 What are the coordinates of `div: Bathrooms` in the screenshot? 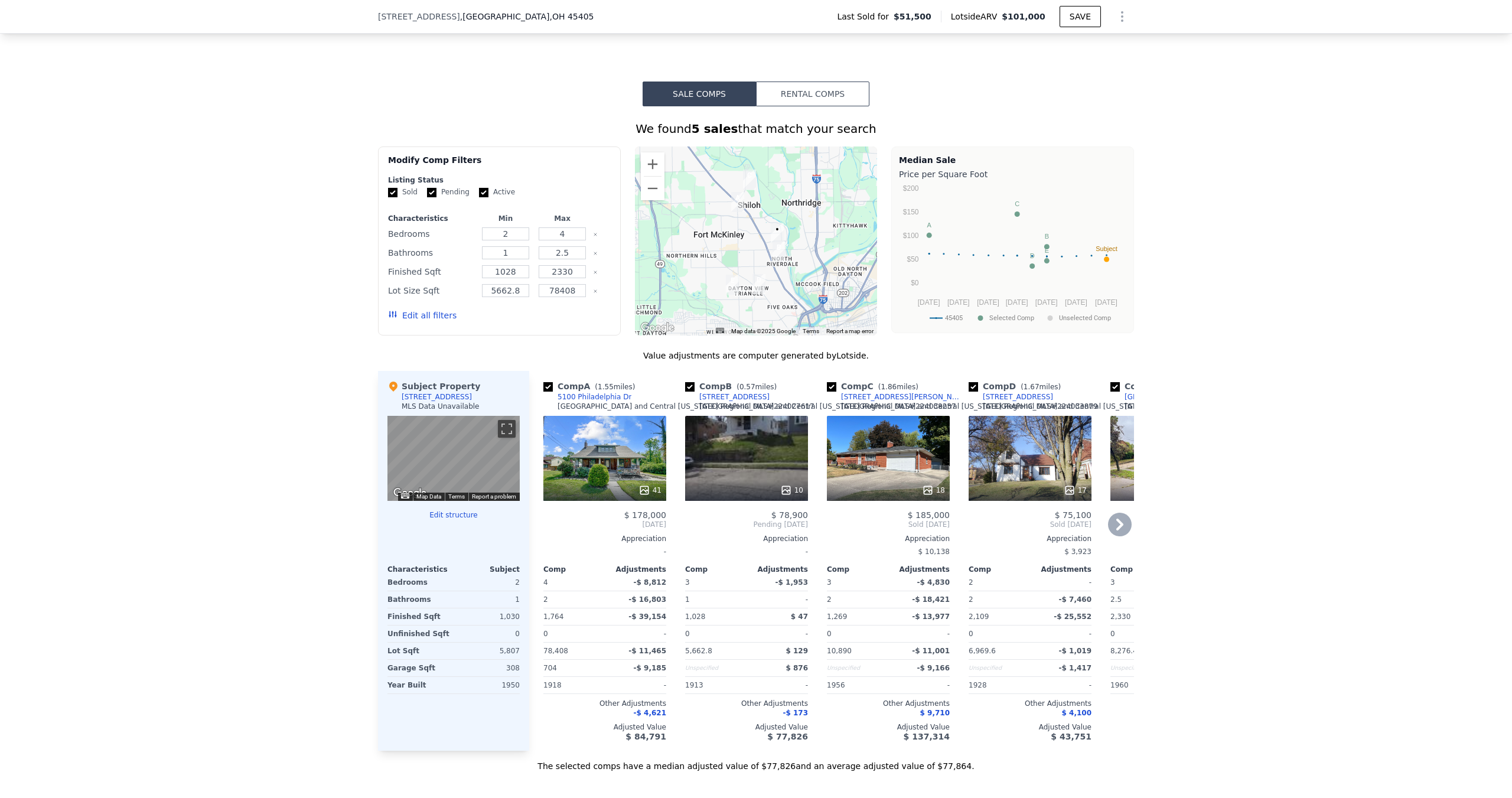 It's located at (419, 599).